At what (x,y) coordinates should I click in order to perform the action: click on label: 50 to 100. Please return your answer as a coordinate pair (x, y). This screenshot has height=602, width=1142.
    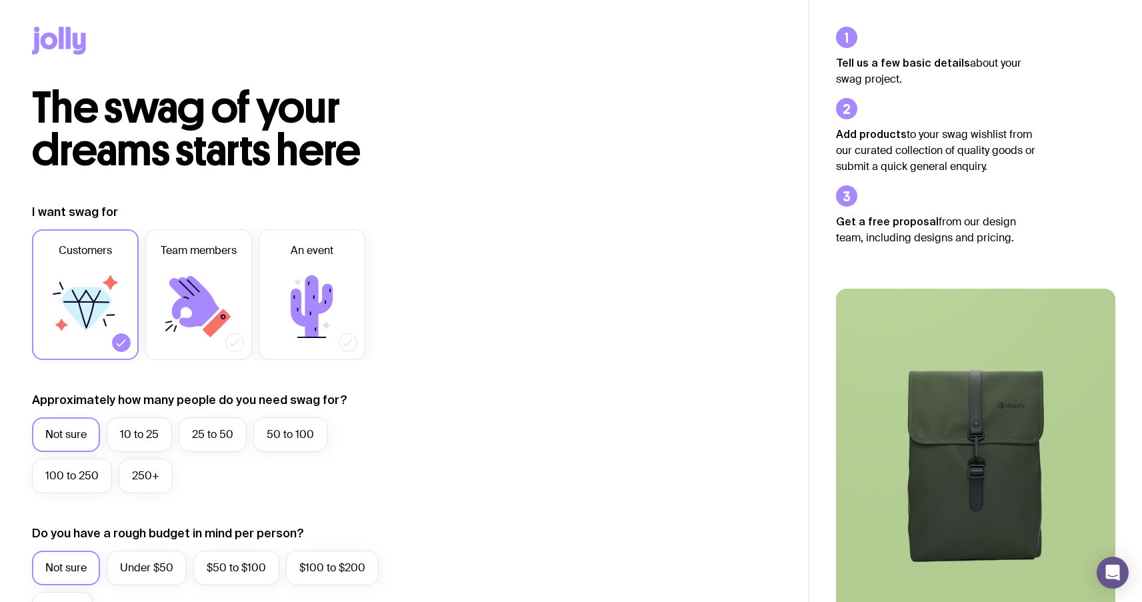
    Looking at the image, I should click on (290, 435).